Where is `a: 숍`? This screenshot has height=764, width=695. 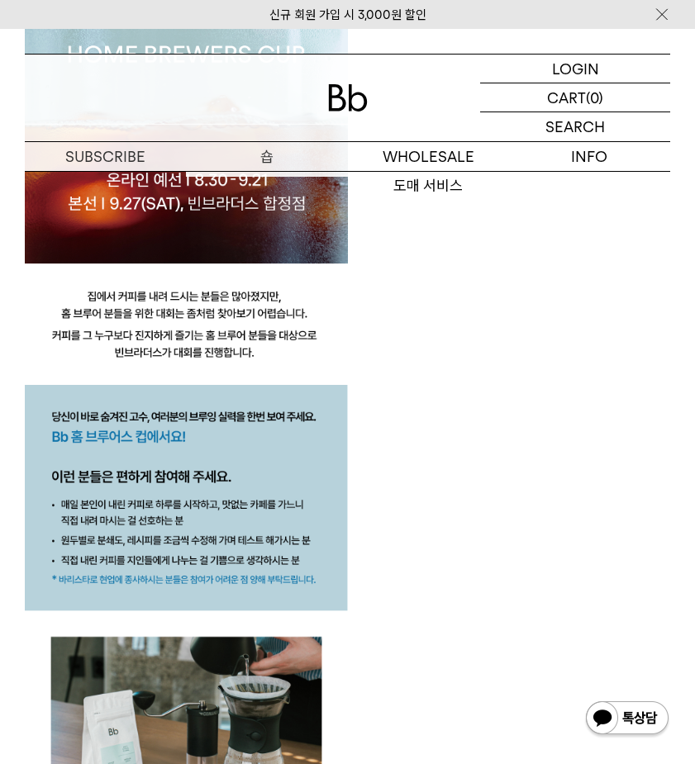 a: 숍 is located at coordinates (266, 156).